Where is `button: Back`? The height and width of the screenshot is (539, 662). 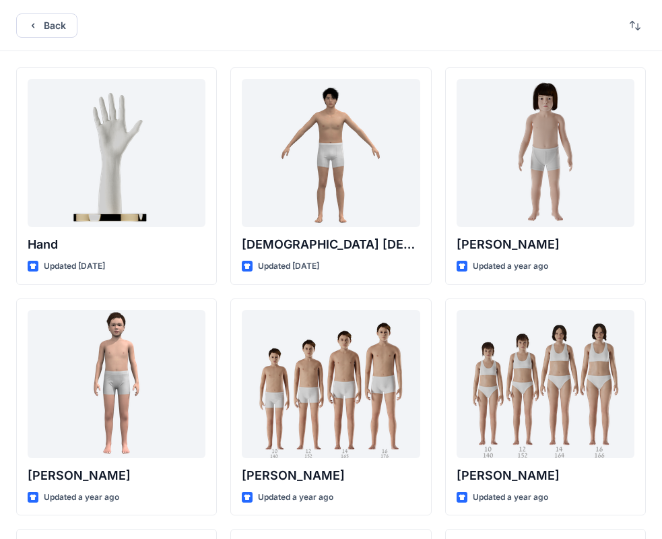 button: Back is located at coordinates (46, 26).